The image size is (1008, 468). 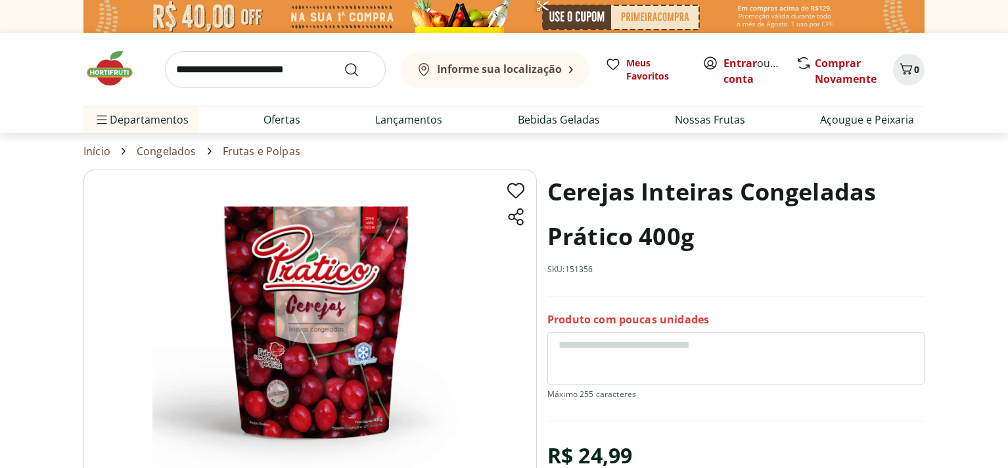 I want to click on span: 0, so click(x=917, y=69).